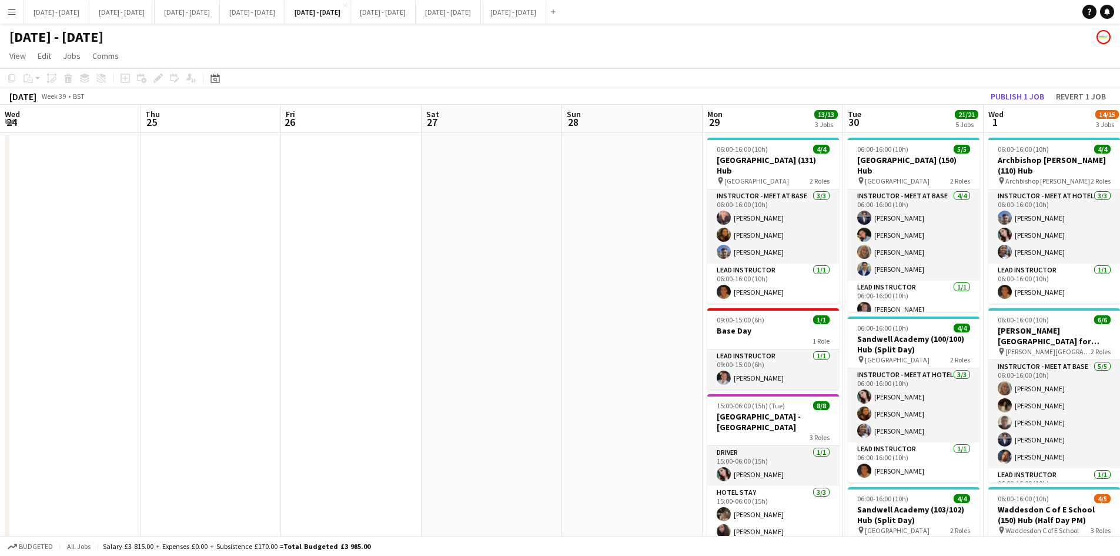 The image size is (1120, 556). What do you see at coordinates (290, 114) in the screenshot?
I see `span: Fri` at bounding box center [290, 114].